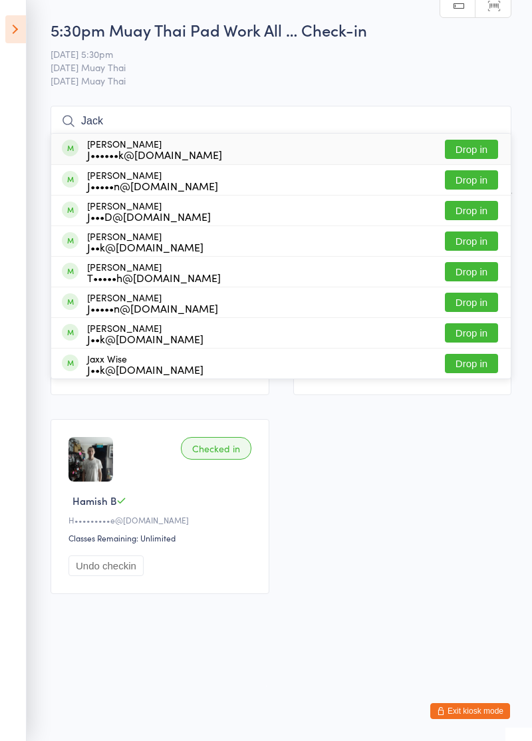 The image size is (532, 741). I want to click on div: Checked in, so click(216, 448).